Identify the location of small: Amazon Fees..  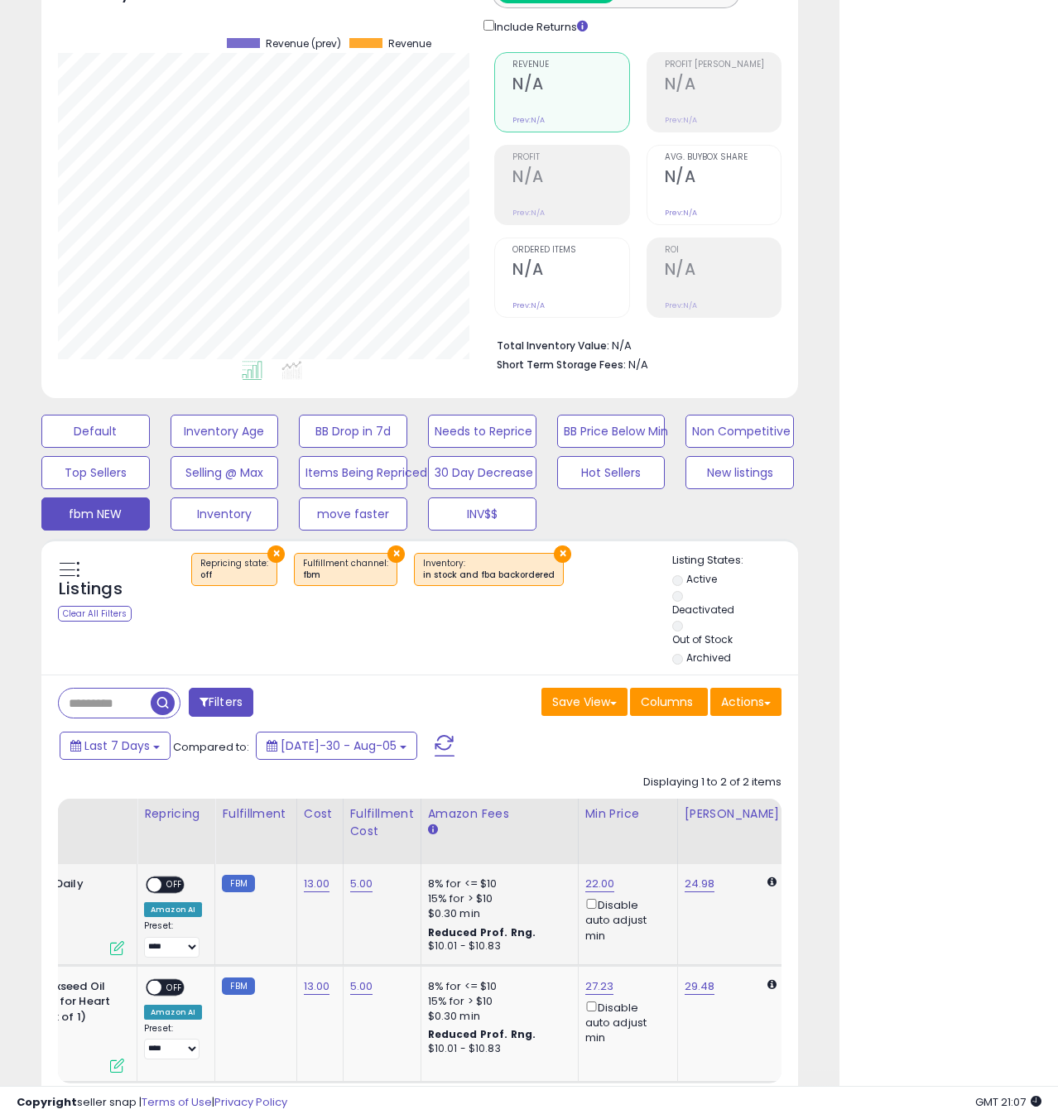
(433, 830).